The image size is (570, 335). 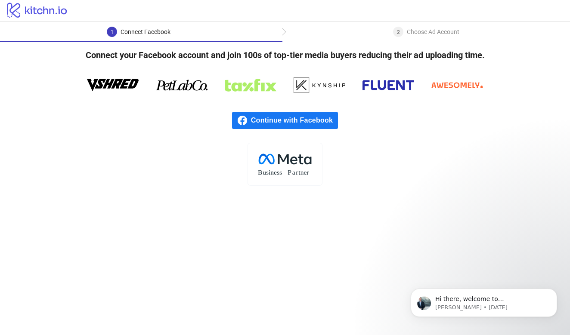 What do you see at coordinates (433, 32) in the screenshot?
I see `div: Choose Ad Account` at bounding box center [433, 32].